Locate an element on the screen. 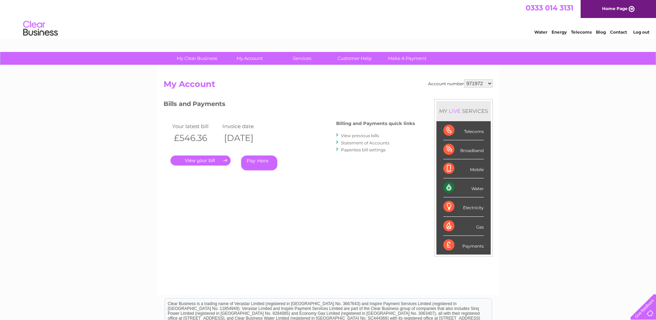 The width and height of the screenshot is (656, 320). a: Contact is located at coordinates (619, 32).